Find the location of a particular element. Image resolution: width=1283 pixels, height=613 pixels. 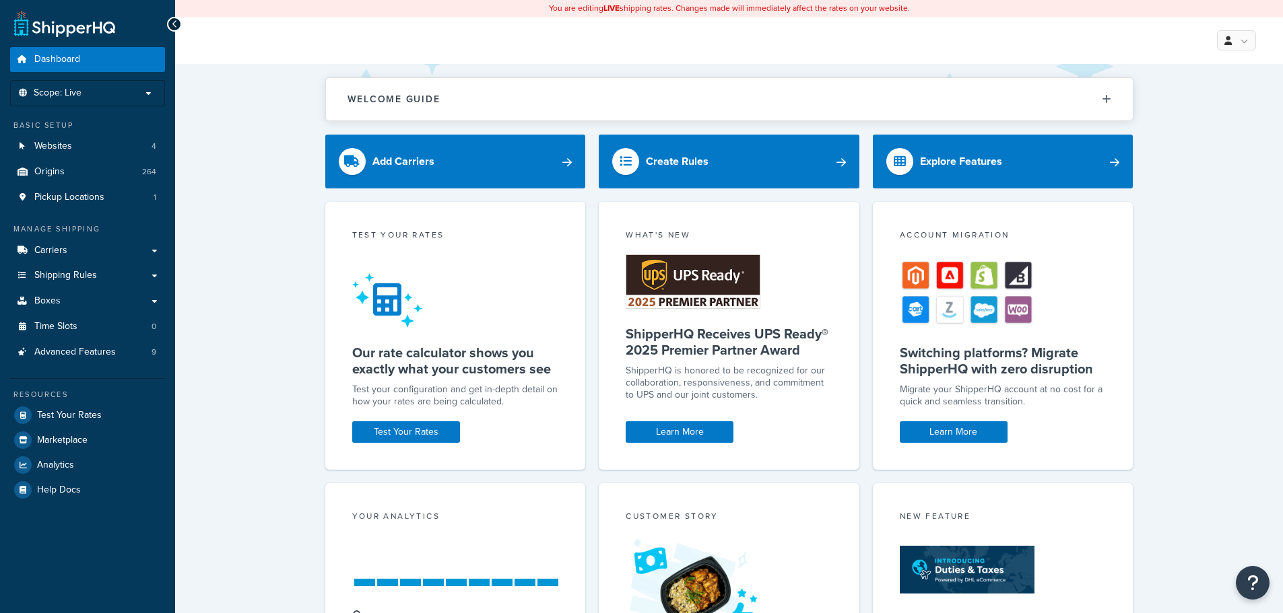

li: Test Your Rates is located at coordinates (88, 415).